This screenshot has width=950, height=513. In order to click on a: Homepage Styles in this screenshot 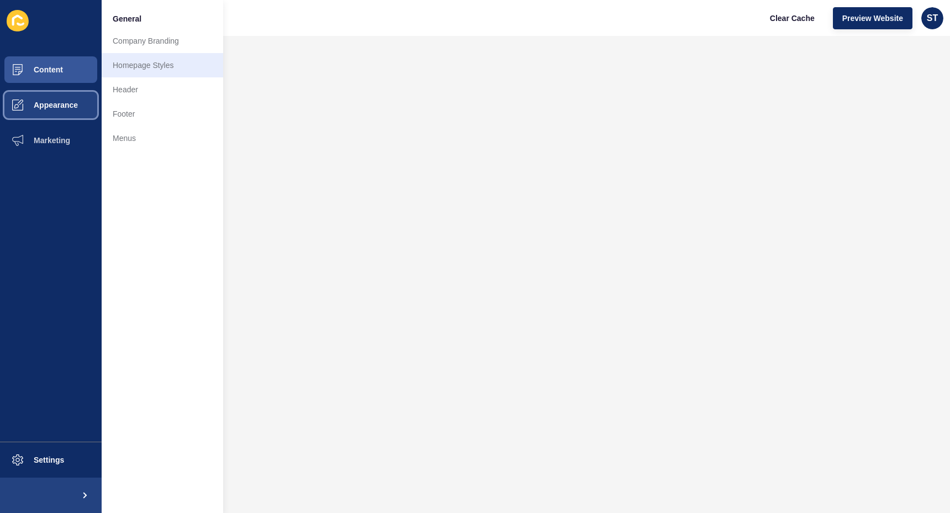, I will do `click(162, 65)`.